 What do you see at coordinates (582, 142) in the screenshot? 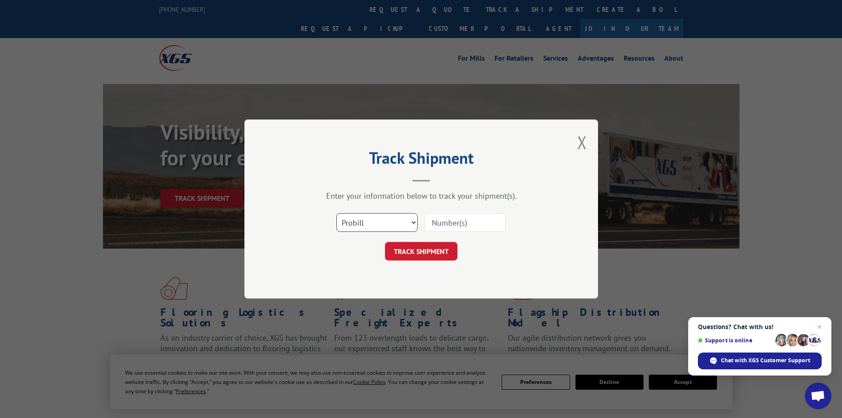
I see `button: Close modal` at bounding box center [582, 142].